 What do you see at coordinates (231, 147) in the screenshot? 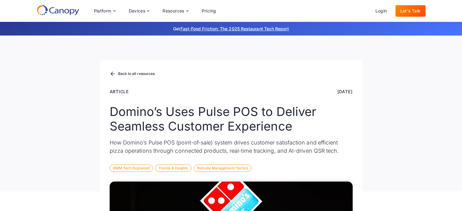
I see `p: How Domino’s Pulse POS (point-of-sale) system drives customer satisfaction and efficient pizza op...` at bounding box center [231, 147].